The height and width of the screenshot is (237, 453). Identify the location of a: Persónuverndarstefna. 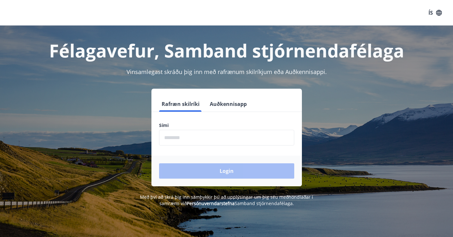
(211, 203).